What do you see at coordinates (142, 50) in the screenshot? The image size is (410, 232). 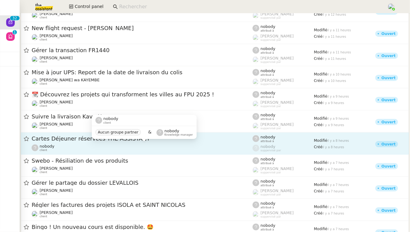 I see `span: Gérer la transaction FR1440` at bounding box center [142, 50].